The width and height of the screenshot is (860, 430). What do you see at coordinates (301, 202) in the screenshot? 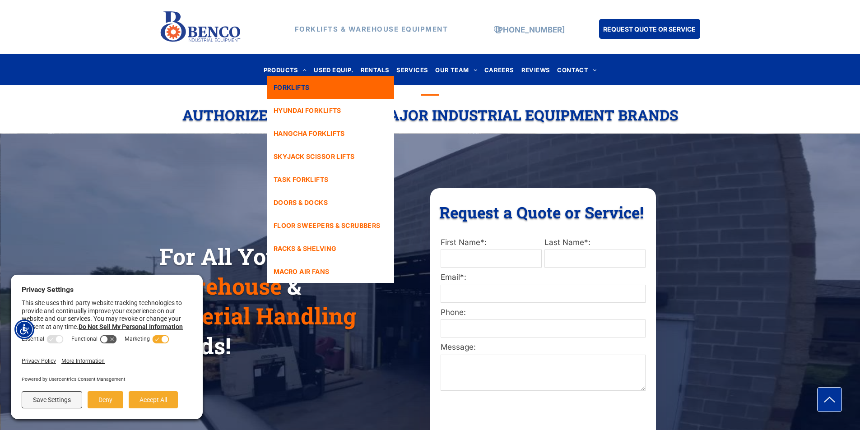
I see `span: DOORS & DOCKS` at bounding box center [301, 202].